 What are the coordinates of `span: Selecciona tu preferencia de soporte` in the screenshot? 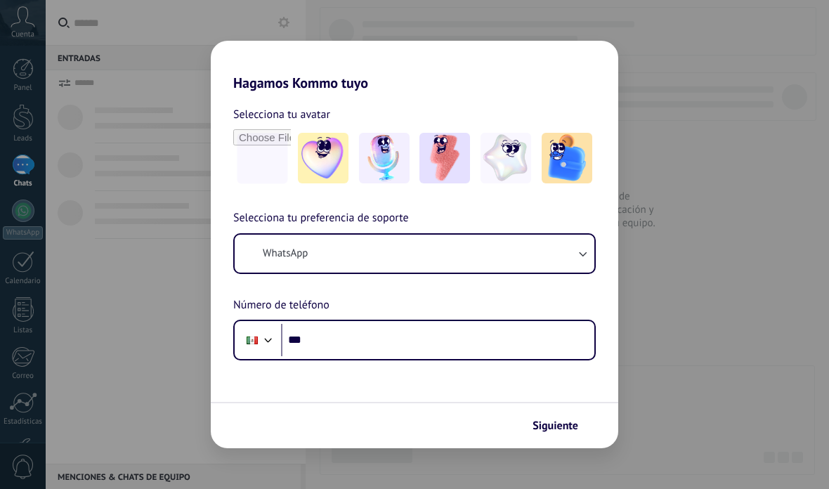 It's located at (321, 219).